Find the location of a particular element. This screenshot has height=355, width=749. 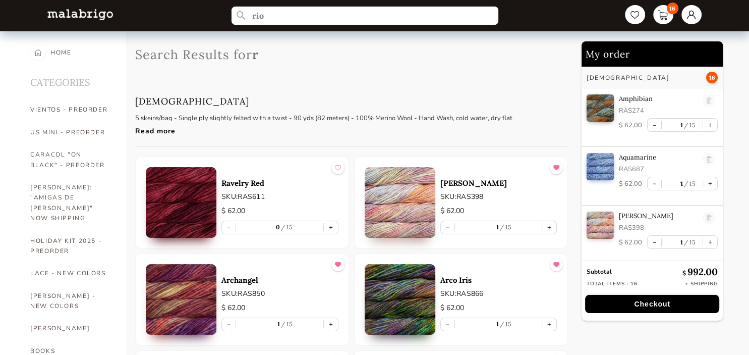

a: Archangel is located at coordinates (280, 279).